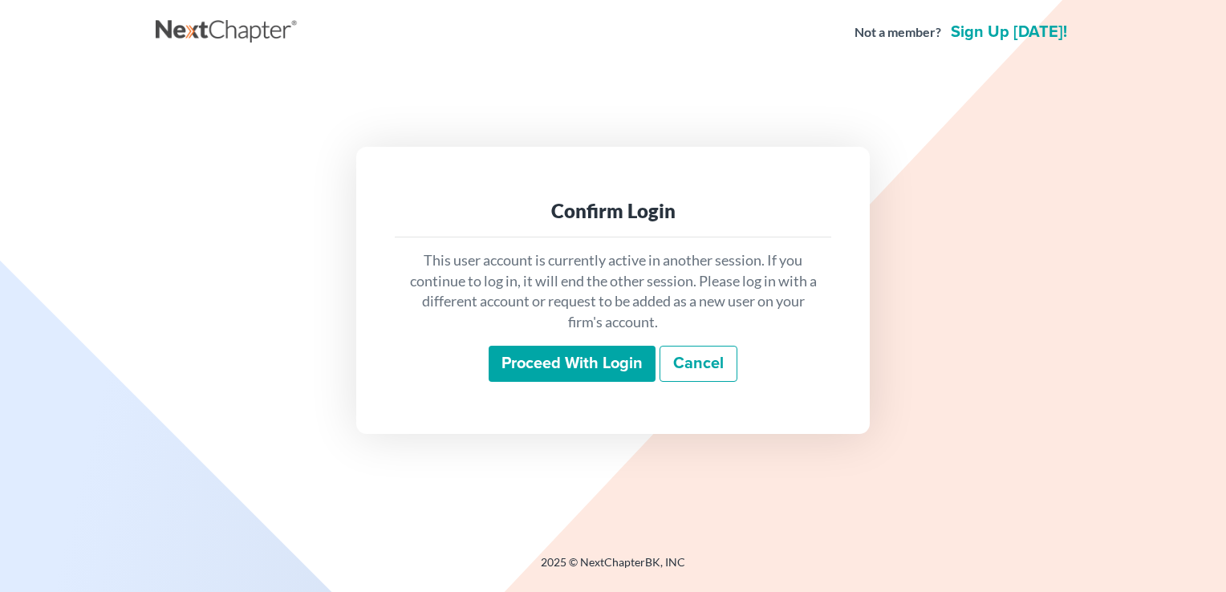  What do you see at coordinates (898, 32) in the screenshot?
I see `strong: Not a member?` at bounding box center [898, 32].